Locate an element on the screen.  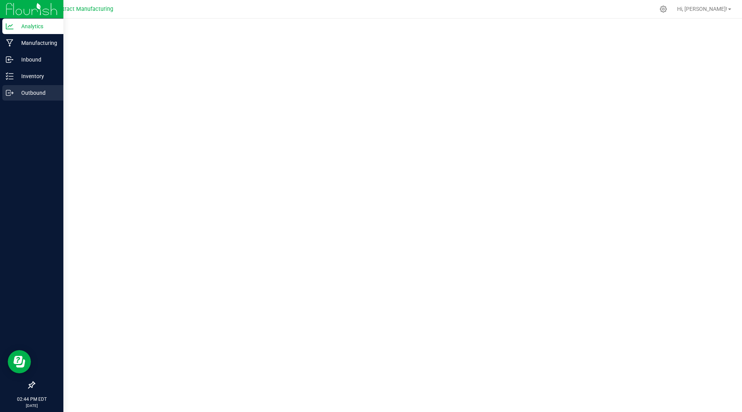
p: Analytics is located at coordinates (37, 26).